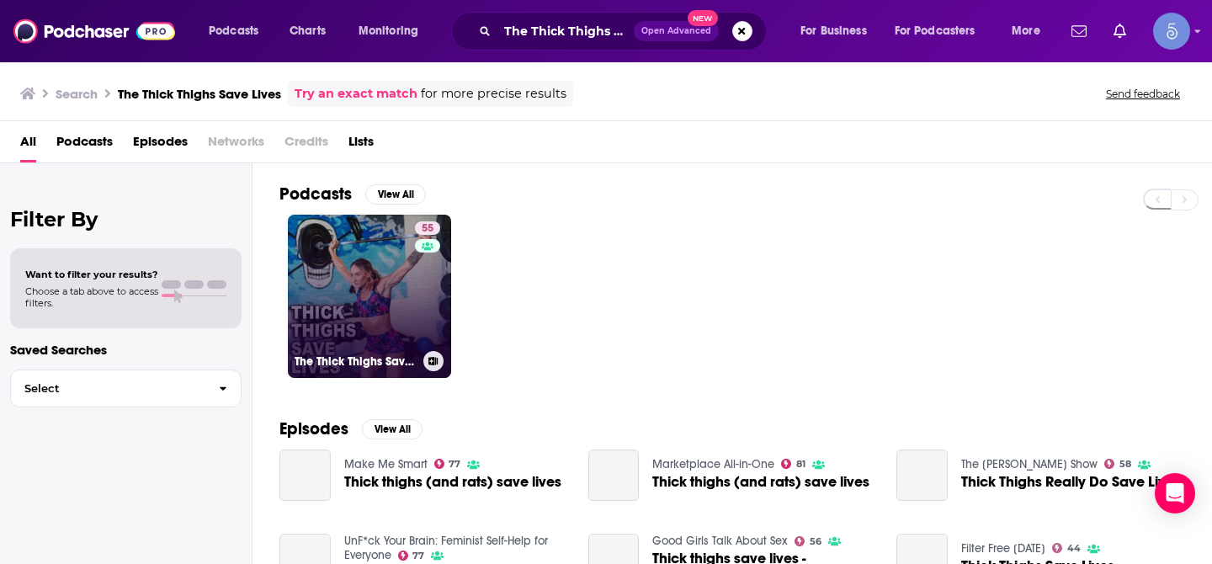 This screenshot has height=564, width=1212. What do you see at coordinates (314, 428) in the screenshot?
I see `h2: Episodes` at bounding box center [314, 428].